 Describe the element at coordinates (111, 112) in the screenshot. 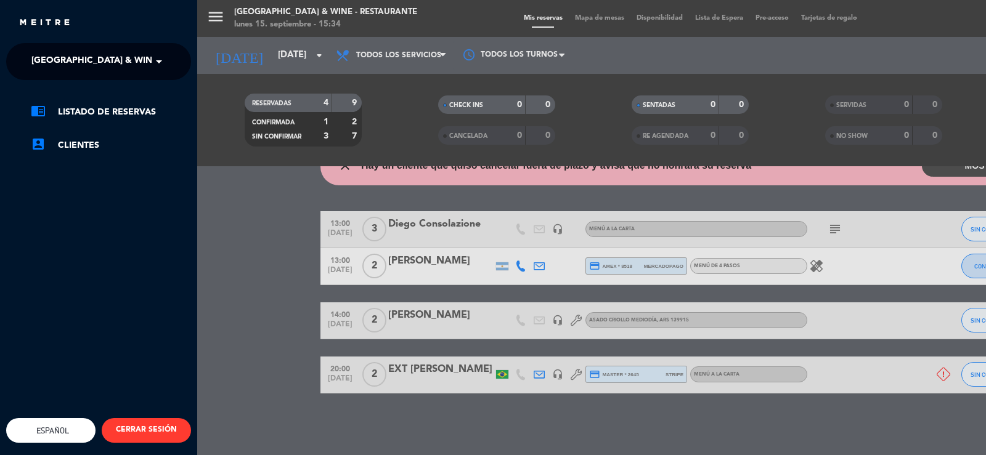

I see `a: chrome_reader_modeListado de Reservas` at that location.